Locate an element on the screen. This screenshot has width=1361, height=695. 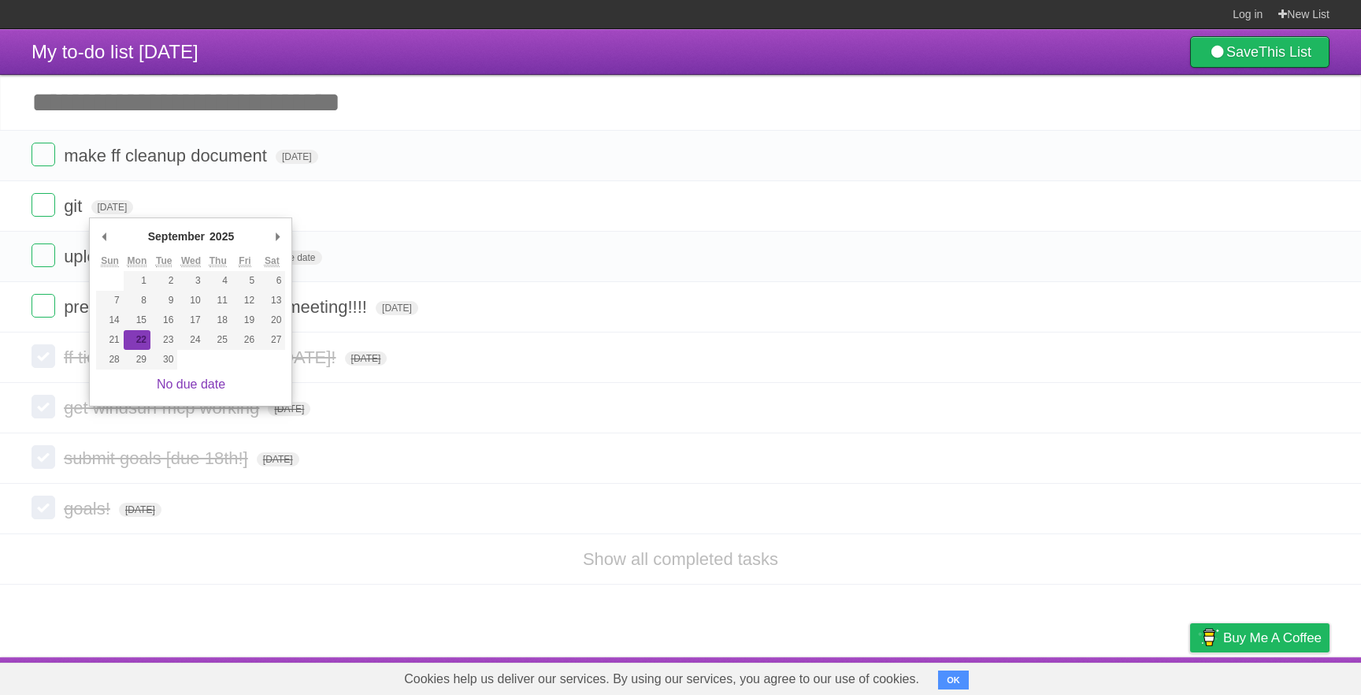
button: 20 is located at coordinates (272, 320).